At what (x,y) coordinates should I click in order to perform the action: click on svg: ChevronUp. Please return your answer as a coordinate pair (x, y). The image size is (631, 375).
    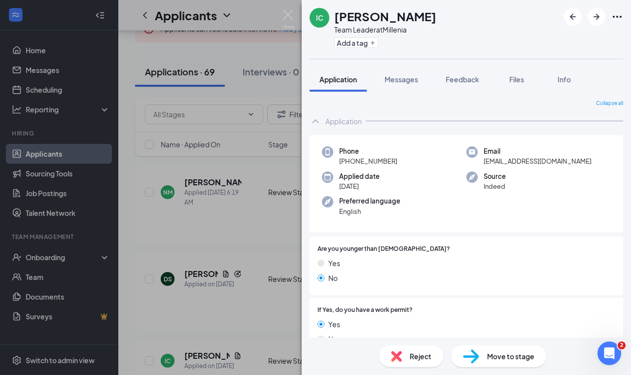
    Looking at the image, I should click on (315, 121).